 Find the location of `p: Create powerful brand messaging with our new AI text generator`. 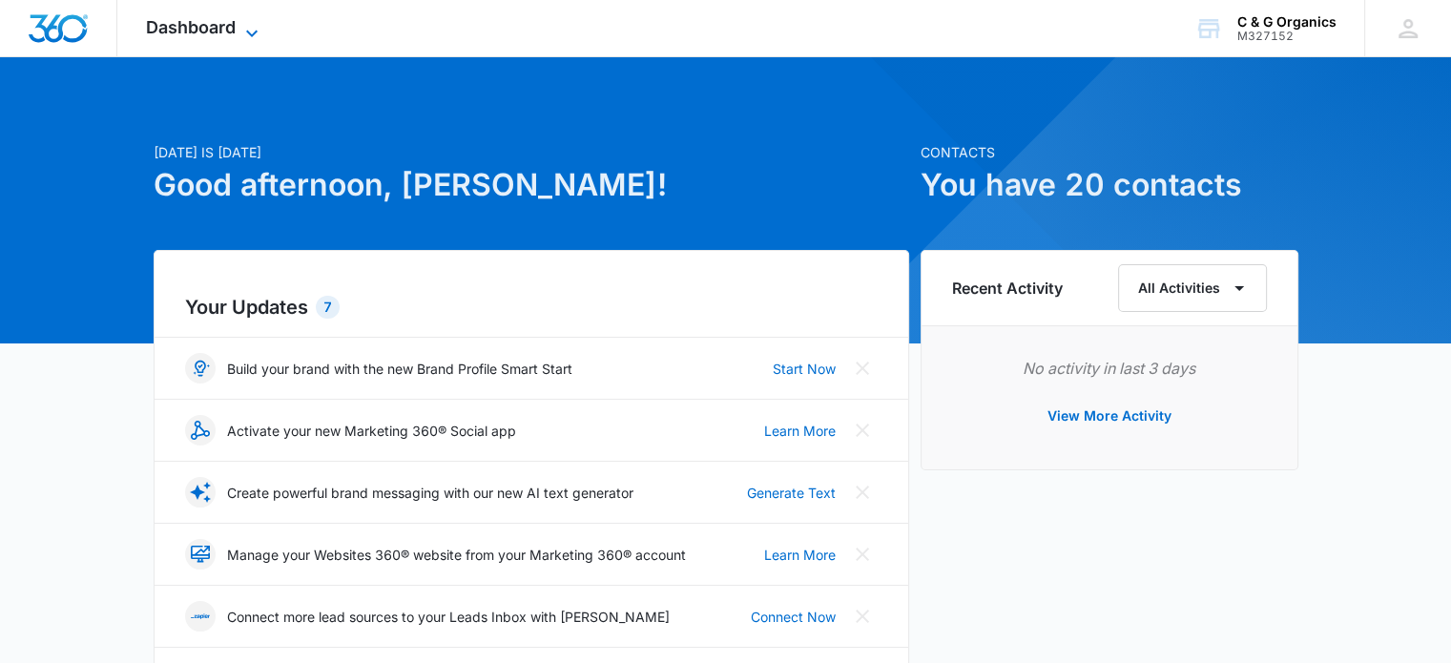

p: Create powerful brand messaging with our new AI text generator is located at coordinates (430, 492).